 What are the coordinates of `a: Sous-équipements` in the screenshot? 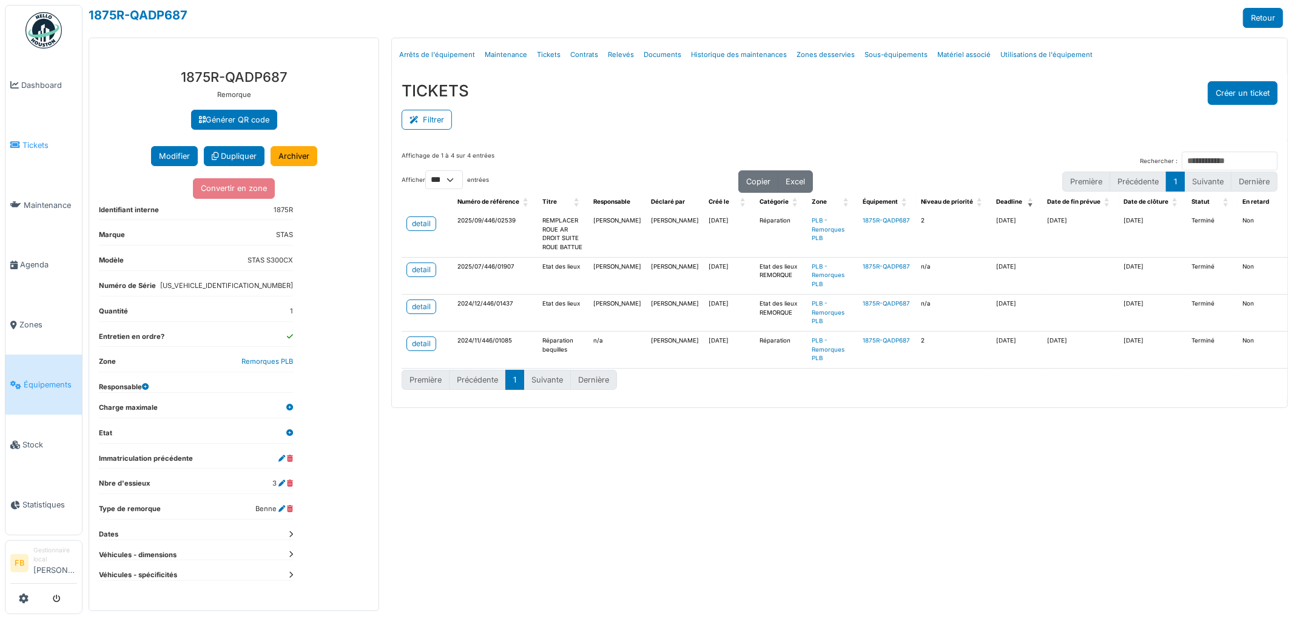 It's located at (896, 55).